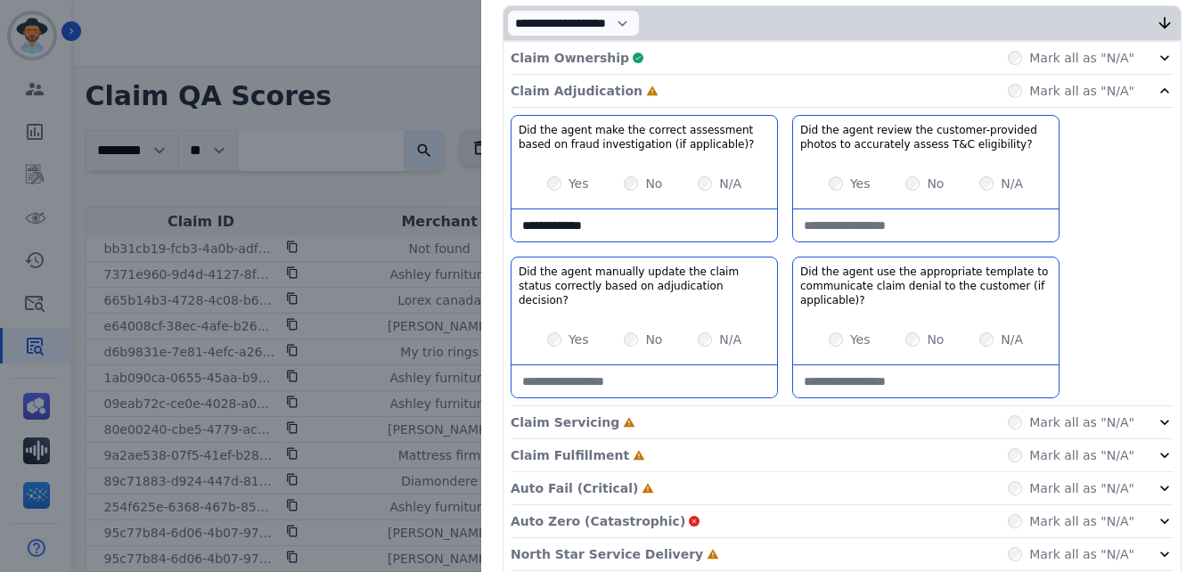 This screenshot has height=572, width=1203. I want to click on h3: Did the agent review the customer-provided photos to accurately assess T&C eligibility?, so click(926, 137).